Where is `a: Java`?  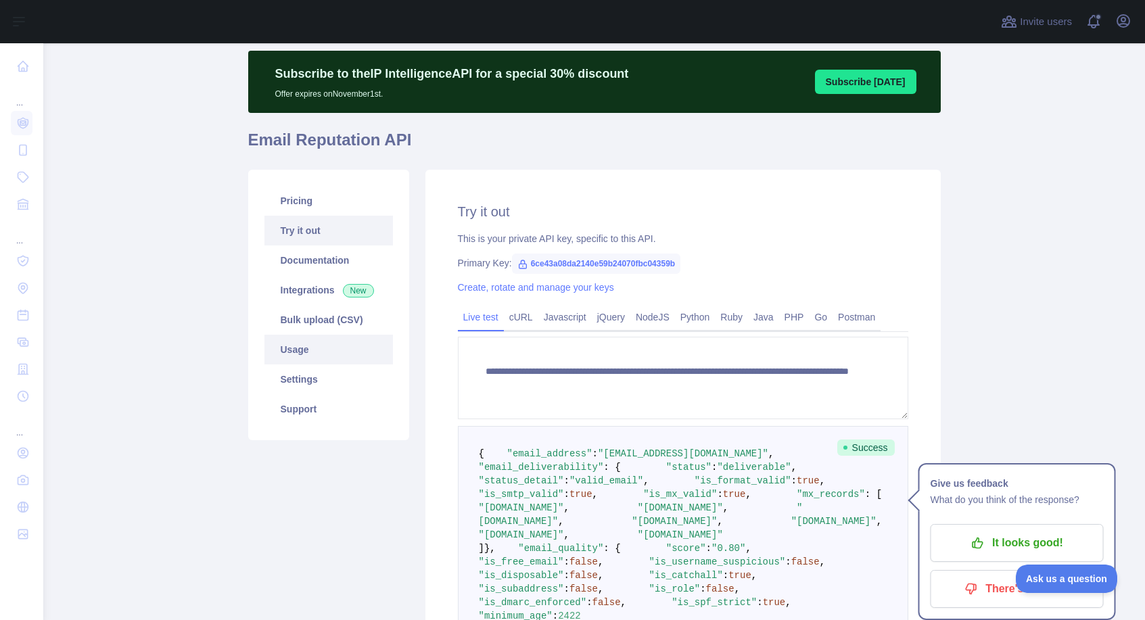 a: Java is located at coordinates (764, 317).